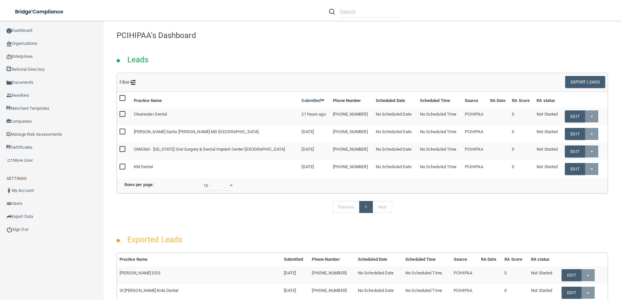  What do you see at coordinates (9, 95) in the screenshot?
I see `img: ic_reseller.de258add.png` at bounding box center [9, 95].